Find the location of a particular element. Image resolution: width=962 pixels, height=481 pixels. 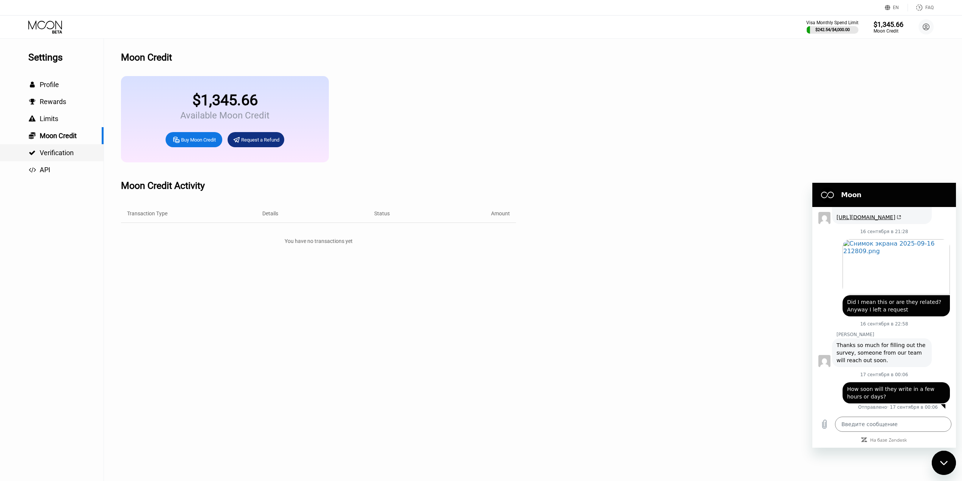

span: Rewards is located at coordinates (53, 101).